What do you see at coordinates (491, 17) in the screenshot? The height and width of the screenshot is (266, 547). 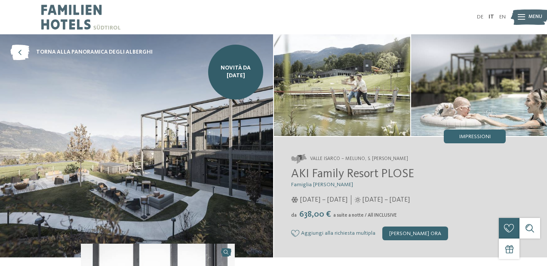 I see `a: IT` at bounding box center [491, 17].